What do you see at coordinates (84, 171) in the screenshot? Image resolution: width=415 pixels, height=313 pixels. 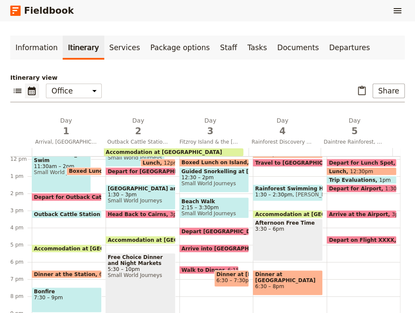 I see `div: Boxed Lunch` at bounding box center [84, 171].